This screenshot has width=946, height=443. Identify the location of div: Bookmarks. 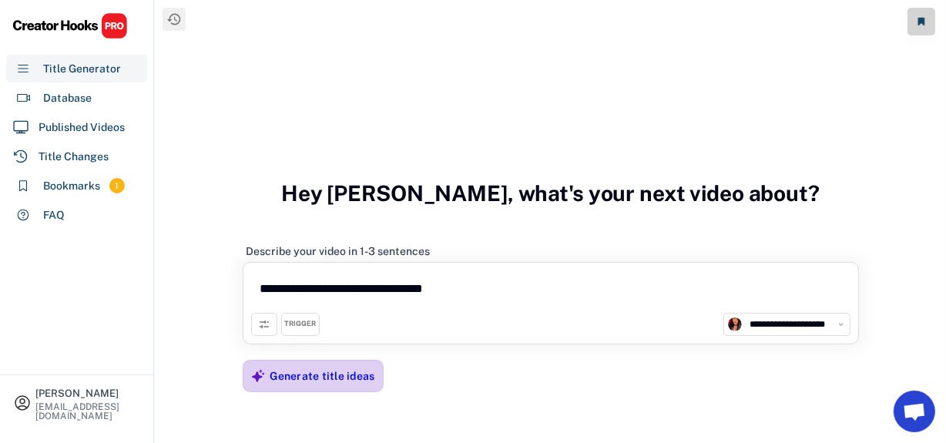
(72, 186).